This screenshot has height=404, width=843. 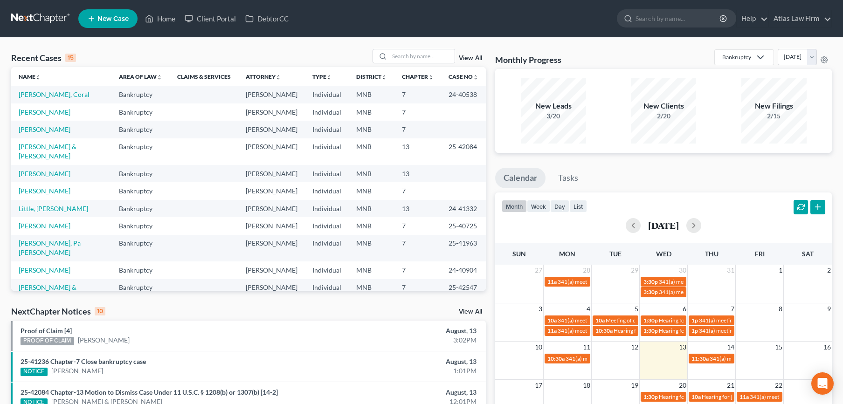 What do you see at coordinates (463, 292) in the screenshot?
I see `td: 25-42547` at bounding box center [463, 292].